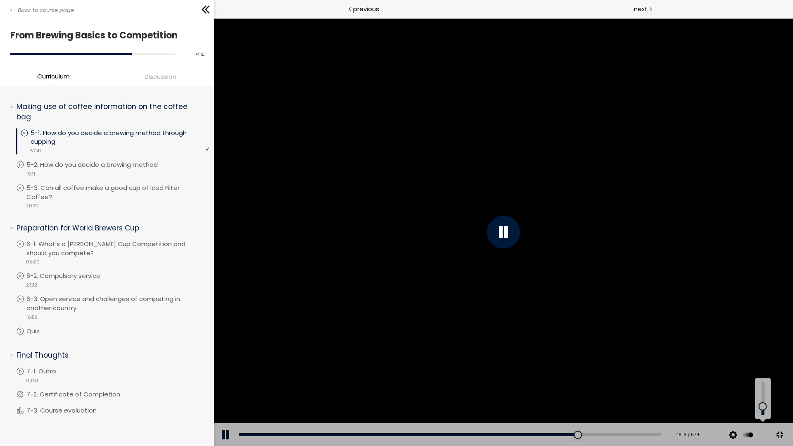  I want to click on p: 5-2. How do you decide a brewing method, so click(100, 165).